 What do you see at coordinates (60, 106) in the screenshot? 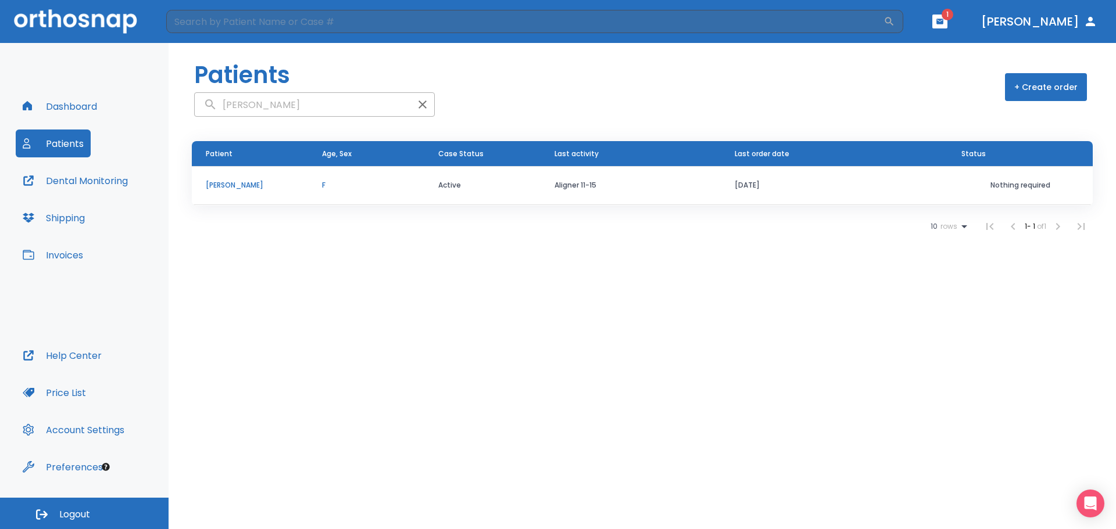
I see `a: Dashboard` at bounding box center [60, 106].